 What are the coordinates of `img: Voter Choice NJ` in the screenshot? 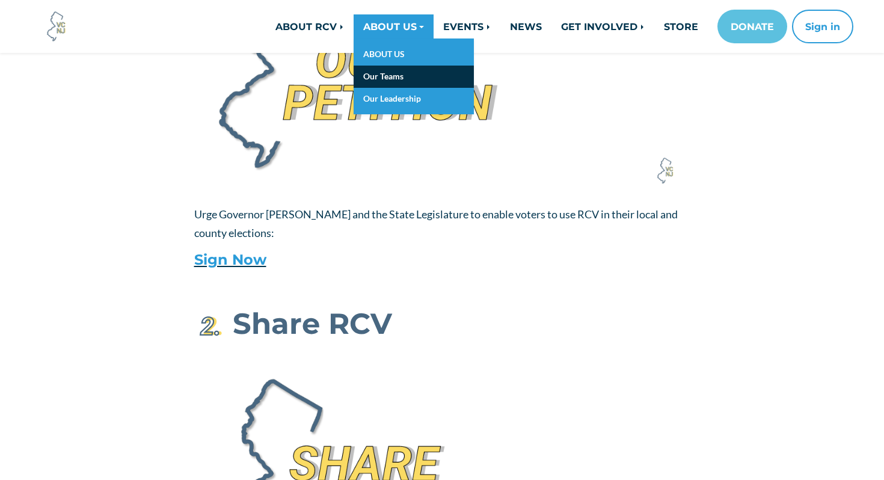 It's located at (57, 26).